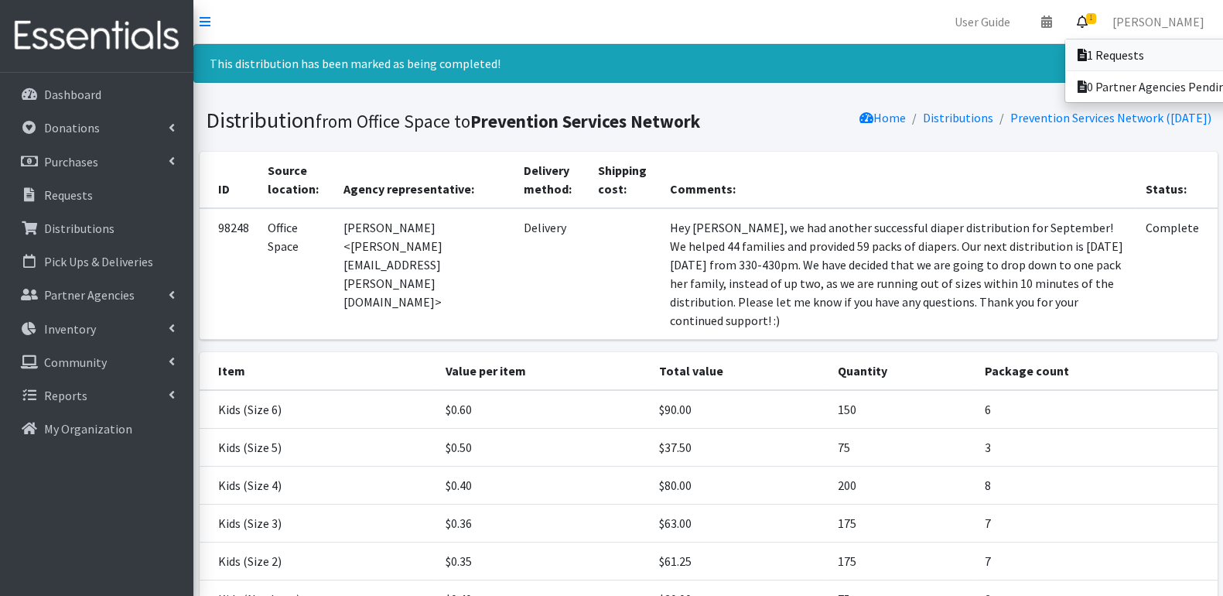  Describe the element at coordinates (1082, 22) in the screenshot. I see `a: 1` at that location.